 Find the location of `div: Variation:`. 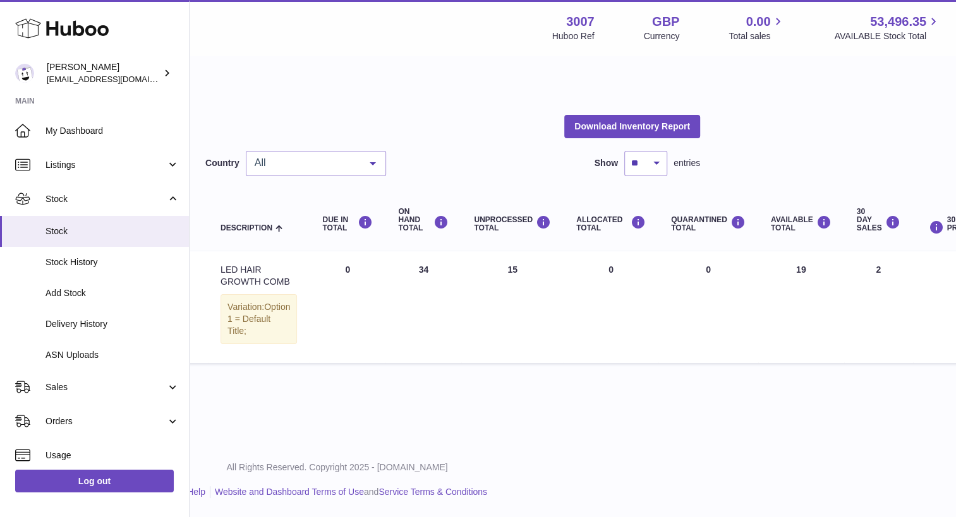

div: Variation: is located at coordinates (258, 319).